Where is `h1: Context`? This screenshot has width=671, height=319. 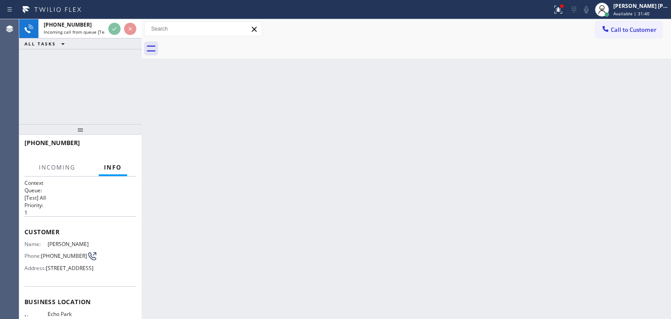
h1: Context is located at coordinates (80, 182).